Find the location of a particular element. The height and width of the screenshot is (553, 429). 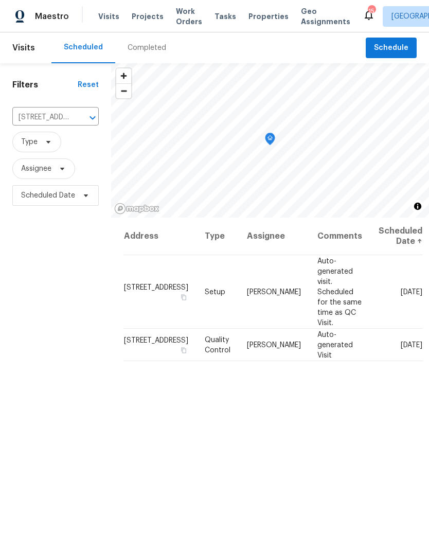

span: Properties is located at coordinates (269, 16).